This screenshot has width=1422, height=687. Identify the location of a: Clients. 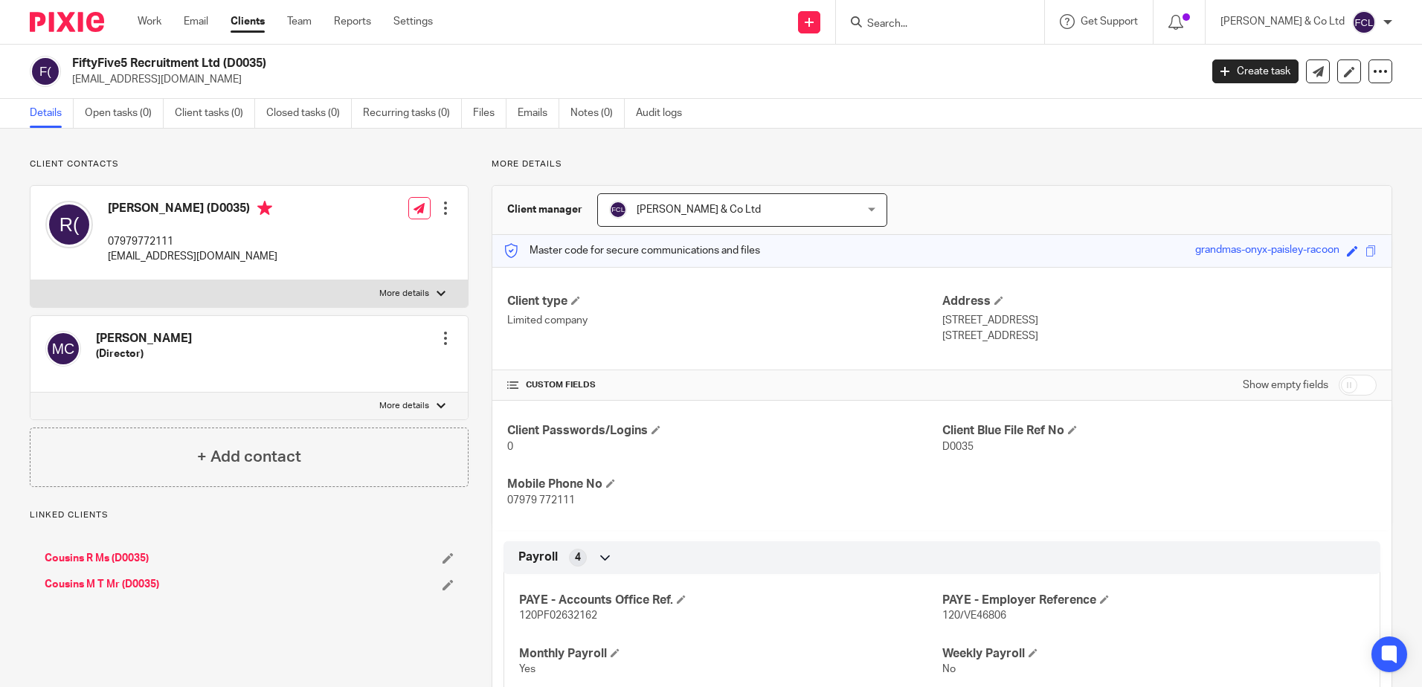
(248, 22).